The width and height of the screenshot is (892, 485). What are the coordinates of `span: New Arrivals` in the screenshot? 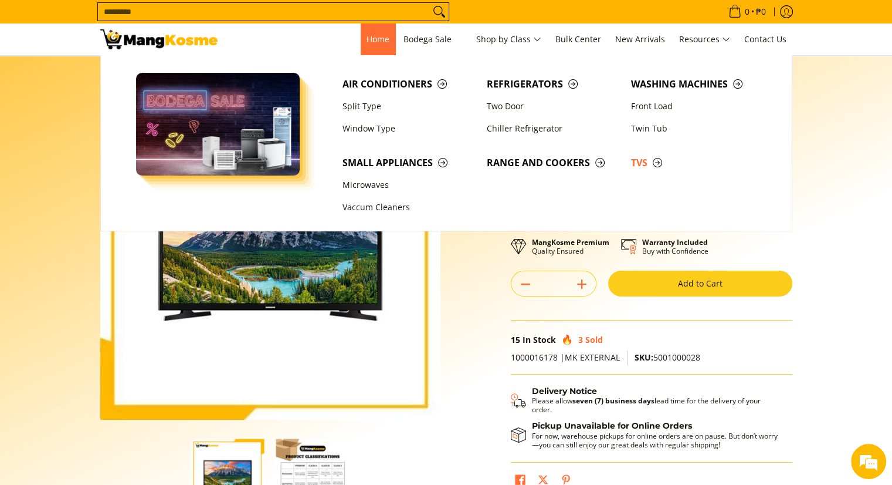 It's located at (640, 39).